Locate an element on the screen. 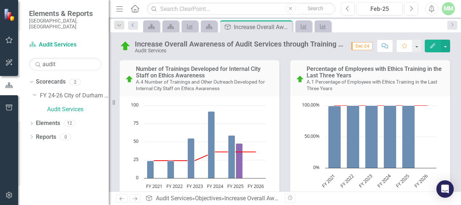  text: 75 is located at coordinates (136, 123).